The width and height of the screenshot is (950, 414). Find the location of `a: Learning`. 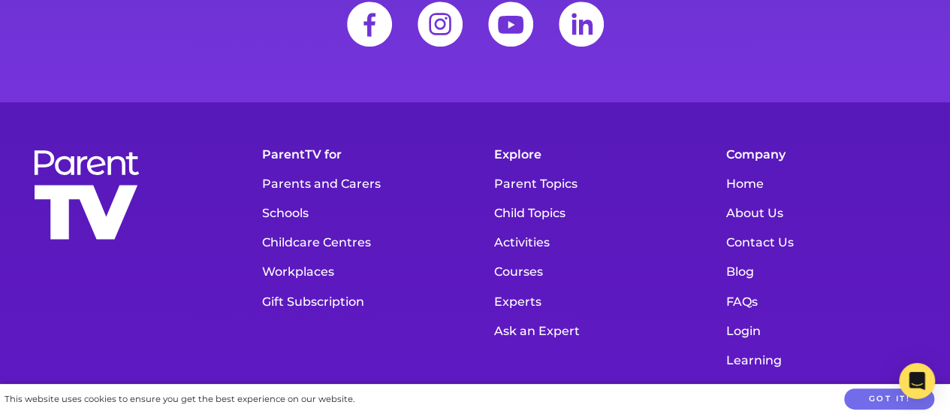

a: Learning is located at coordinates (822, 360).